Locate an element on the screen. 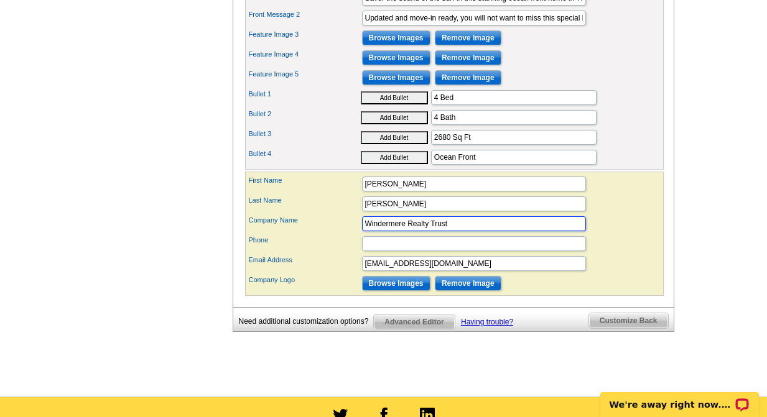 The image size is (767, 417). label: Feature Image 3 is located at coordinates (305, 34).